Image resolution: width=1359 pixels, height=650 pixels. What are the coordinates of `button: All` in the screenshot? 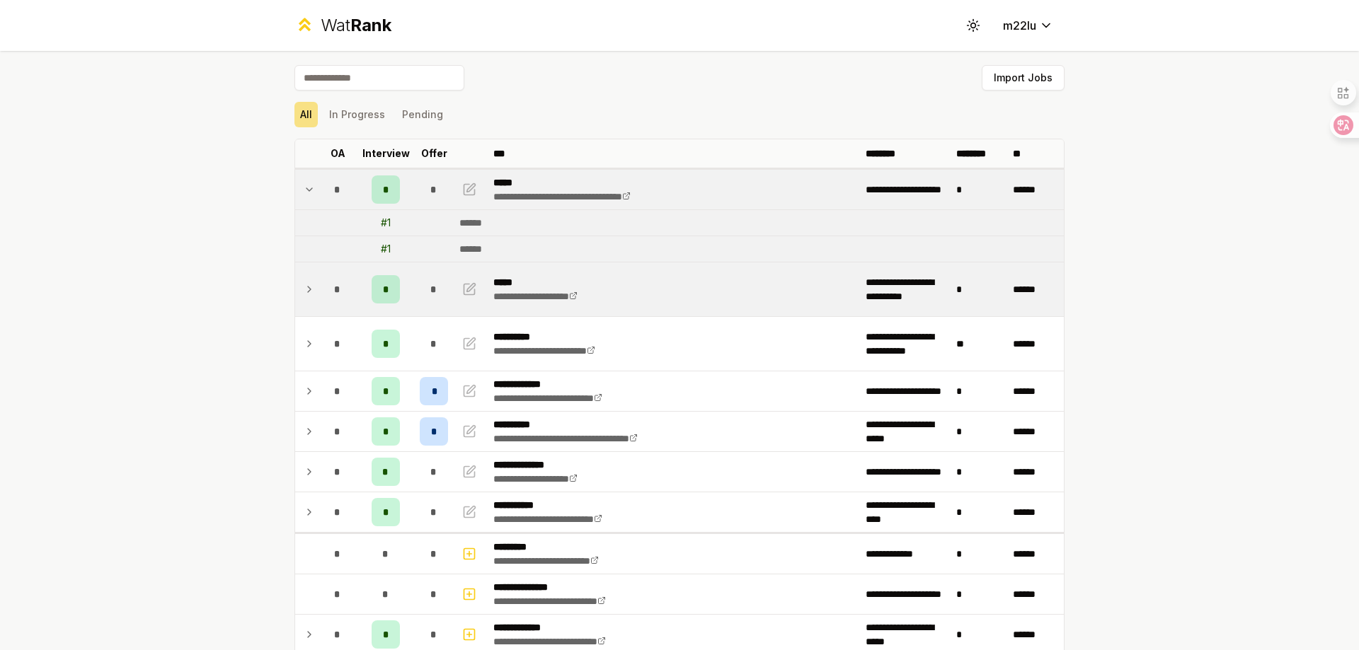 It's located at (306, 115).